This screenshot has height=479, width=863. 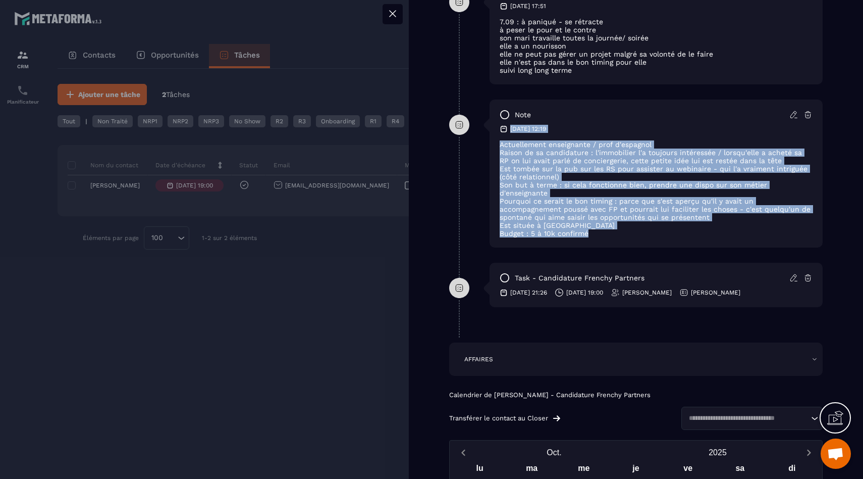 I want to click on p: AFFAIRES, so click(x=479, y=359).